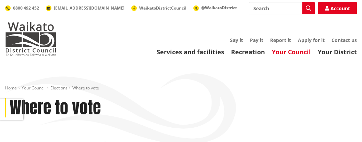 This screenshot has width=362, height=142. What do you see at coordinates (280, 40) in the screenshot?
I see `a: Report it` at bounding box center [280, 40].